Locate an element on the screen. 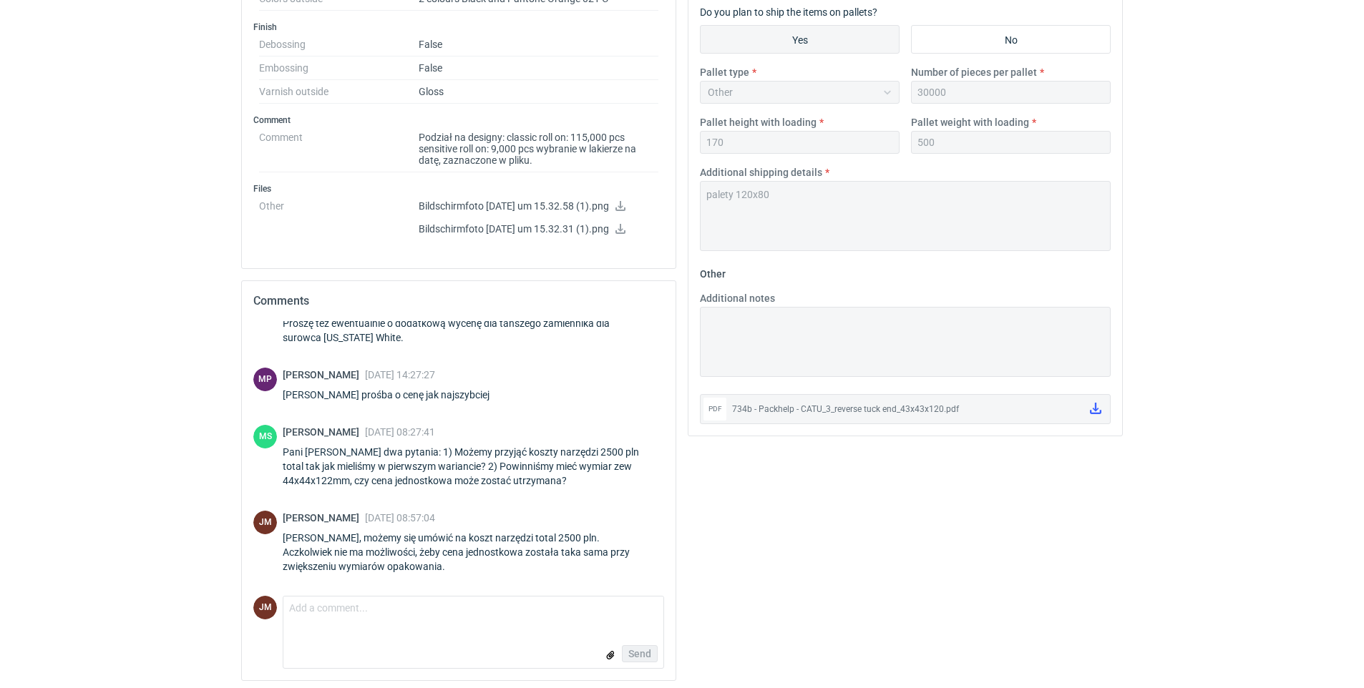  h2: Comments is located at coordinates (459, 301).